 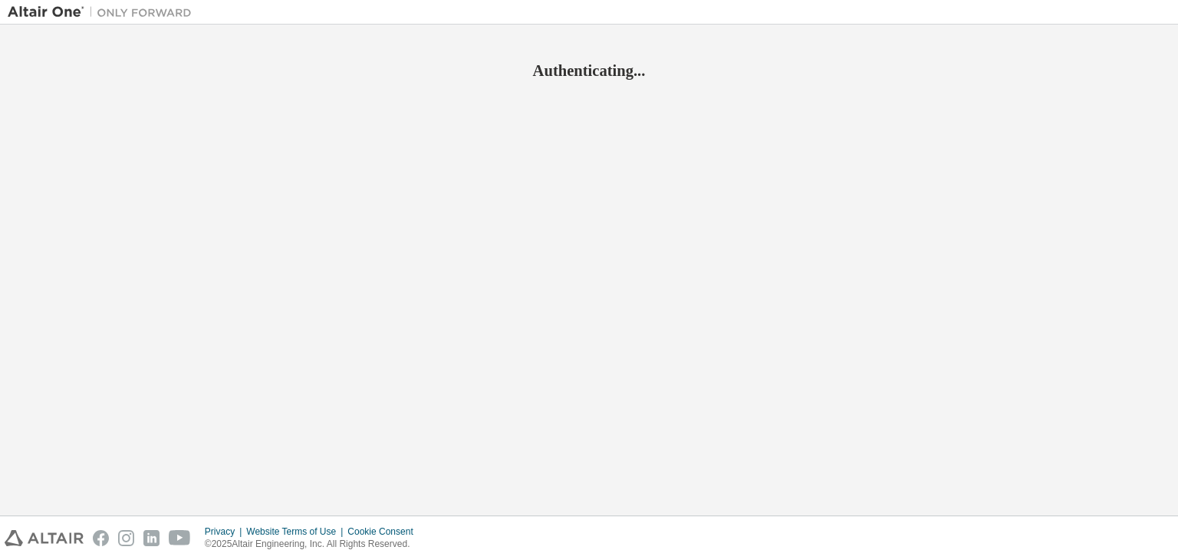 I want to click on div: Cookie Consent, so click(x=384, y=532).